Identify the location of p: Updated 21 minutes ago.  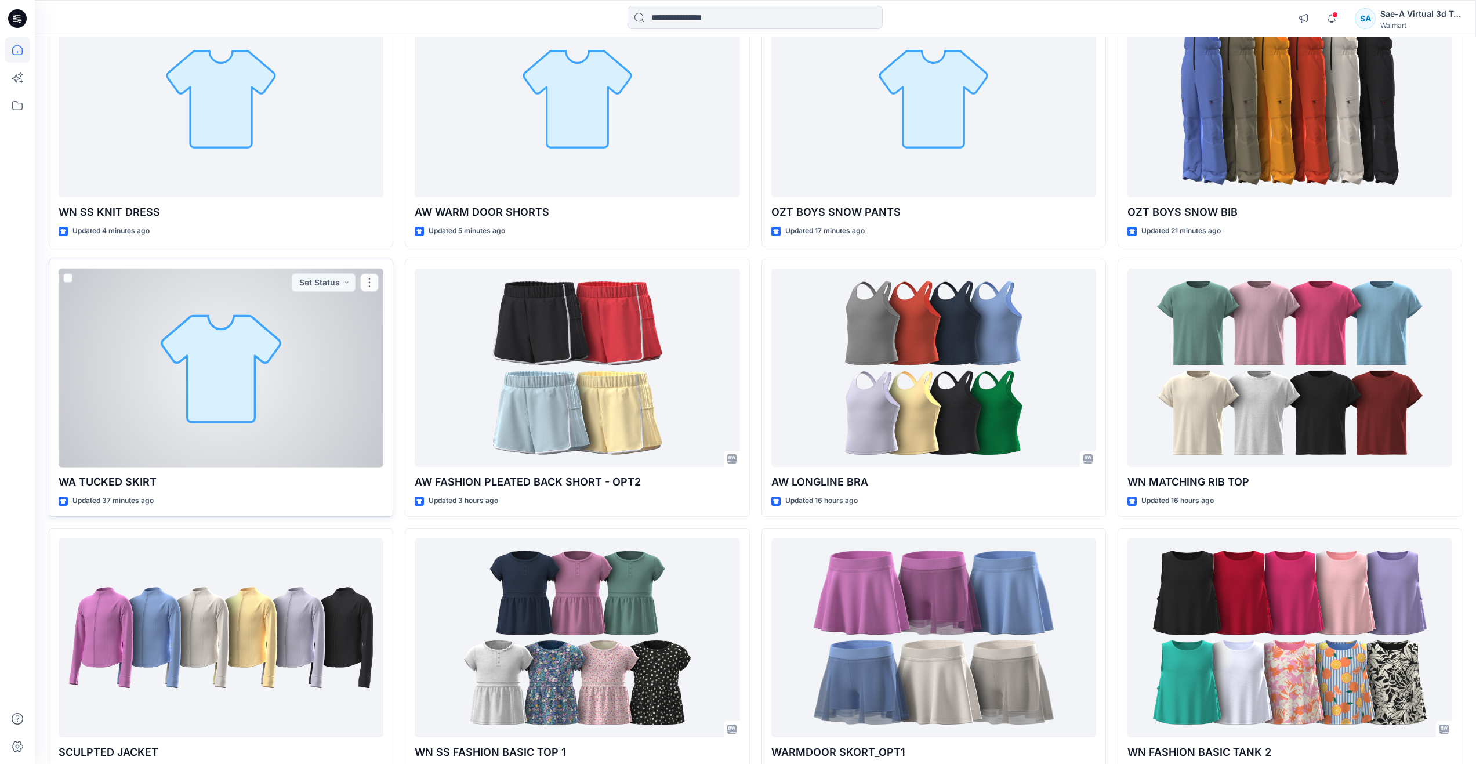
(1181, 231).